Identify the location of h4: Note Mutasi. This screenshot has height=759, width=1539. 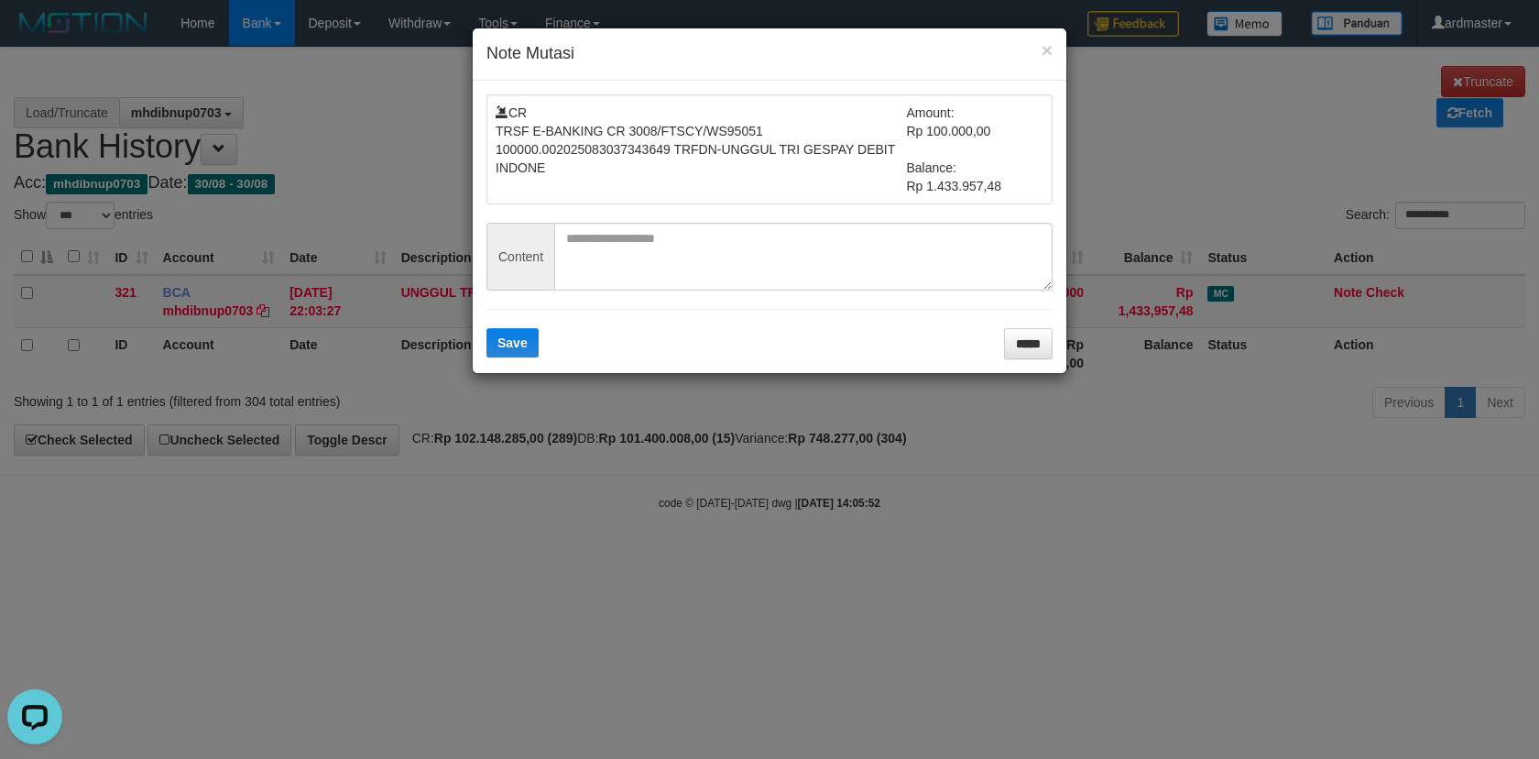
(770, 54).